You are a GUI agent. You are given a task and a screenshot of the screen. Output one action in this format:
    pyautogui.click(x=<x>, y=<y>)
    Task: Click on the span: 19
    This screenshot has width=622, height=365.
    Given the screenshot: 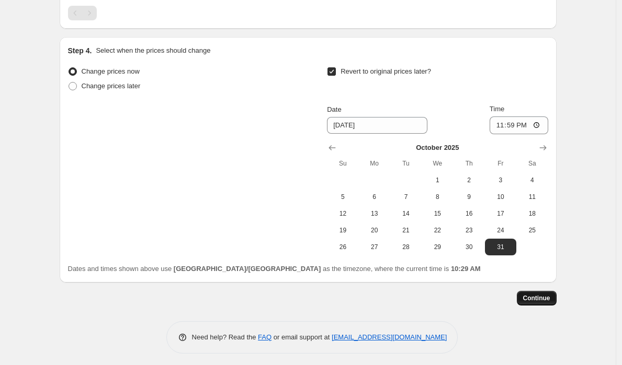 What is the action you would take?
    pyautogui.click(x=342, y=231)
    